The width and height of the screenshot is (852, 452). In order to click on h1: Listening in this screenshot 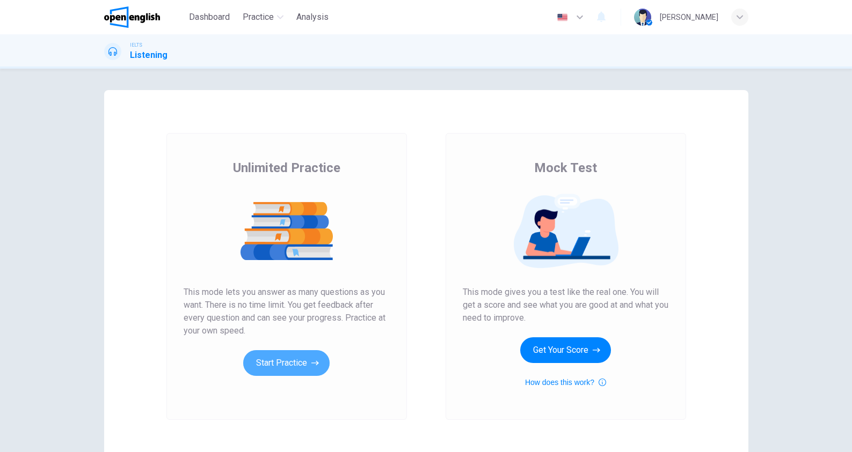, I will do `click(149, 55)`.